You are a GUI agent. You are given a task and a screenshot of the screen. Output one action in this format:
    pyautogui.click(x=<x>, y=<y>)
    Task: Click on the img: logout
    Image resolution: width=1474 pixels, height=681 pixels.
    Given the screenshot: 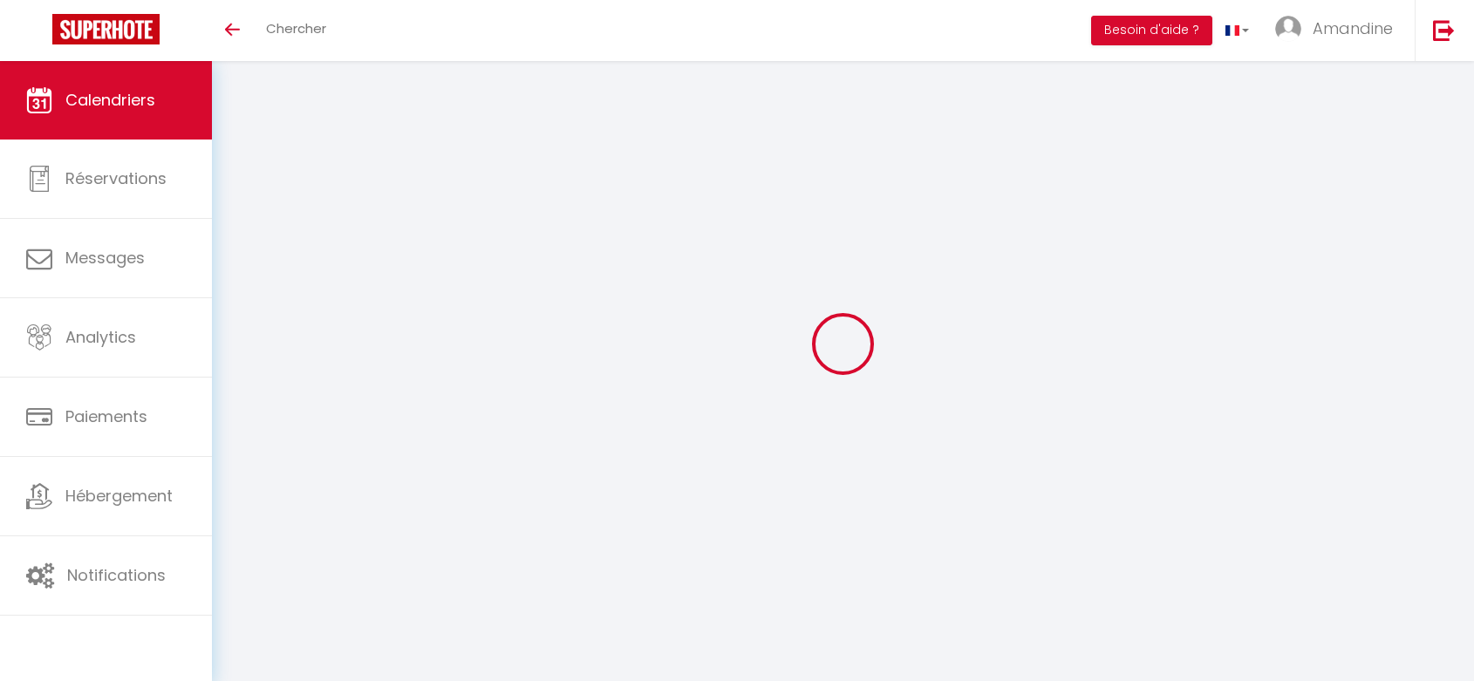 What is the action you would take?
    pyautogui.click(x=1443, y=30)
    